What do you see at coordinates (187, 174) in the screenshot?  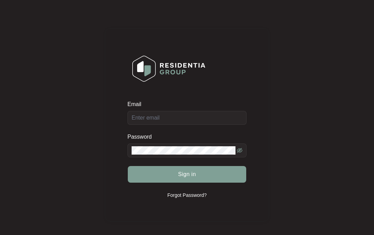 I see `button: Sign in` at bounding box center [187, 174].